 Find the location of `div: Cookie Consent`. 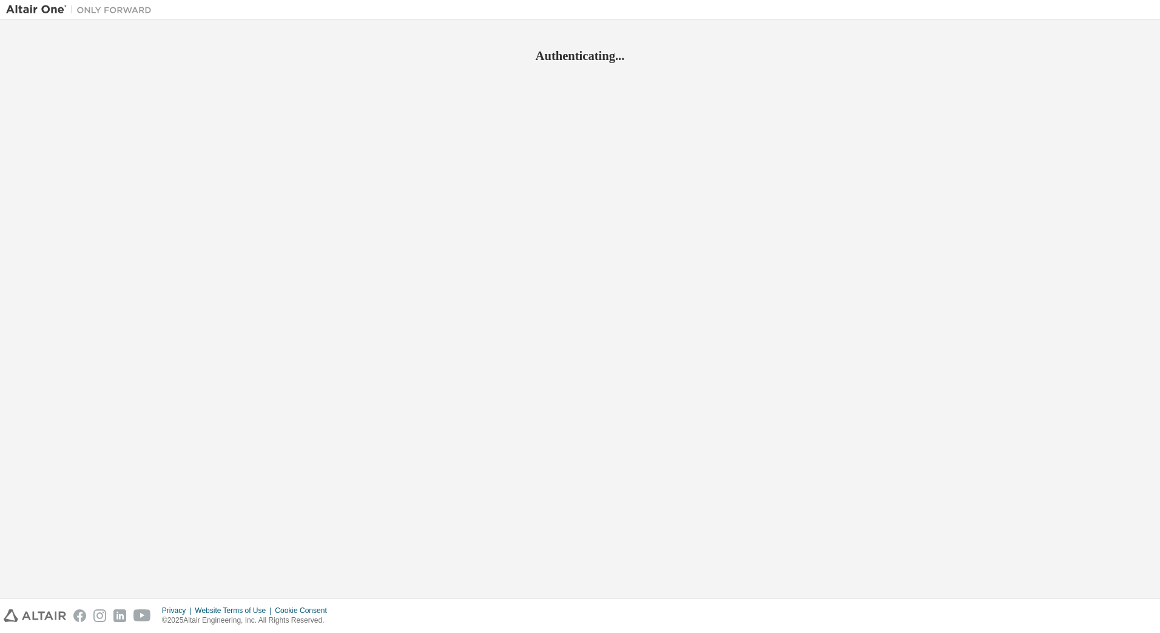

div: Cookie Consent is located at coordinates (304, 611).